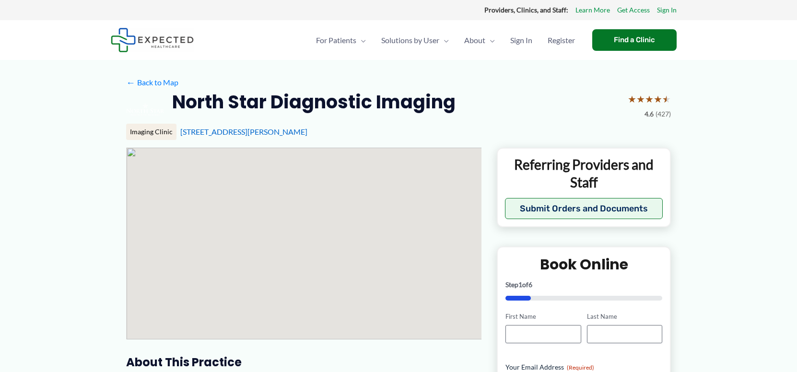 The height and width of the screenshot is (372, 797). I want to click on a: Find a Clinic, so click(634, 40).